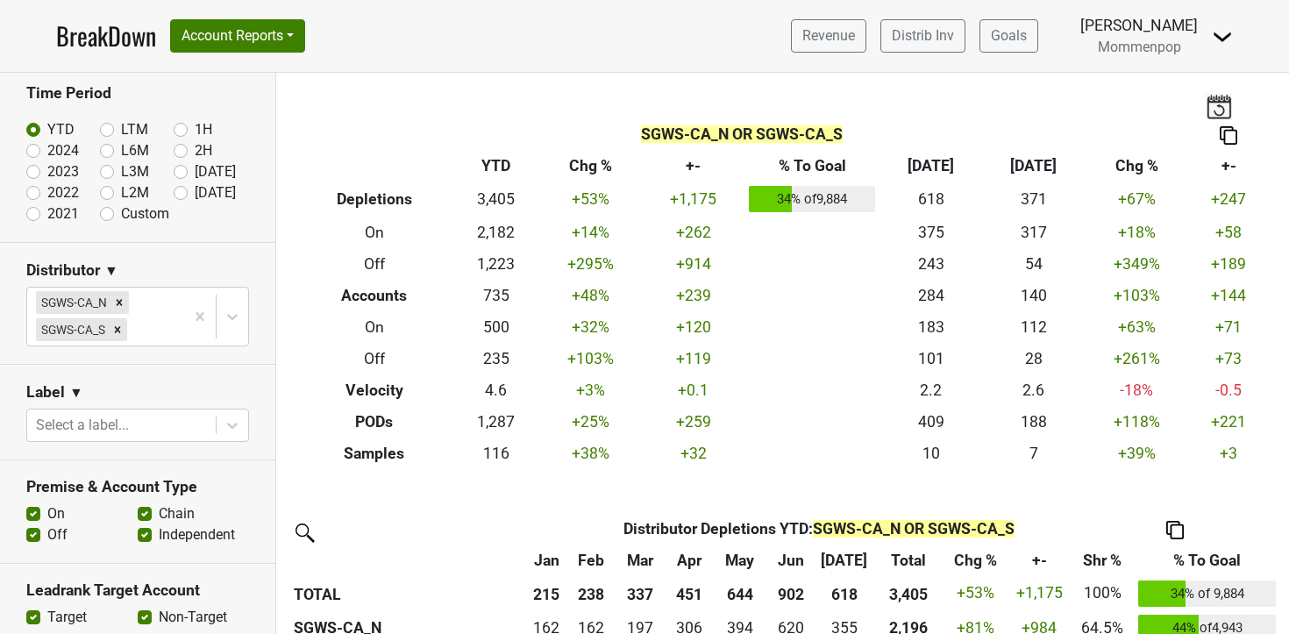 The height and width of the screenshot is (634, 1289). Describe the element at coordinates (1033, 232) in the screenshot. I see `td: 317` at that location.